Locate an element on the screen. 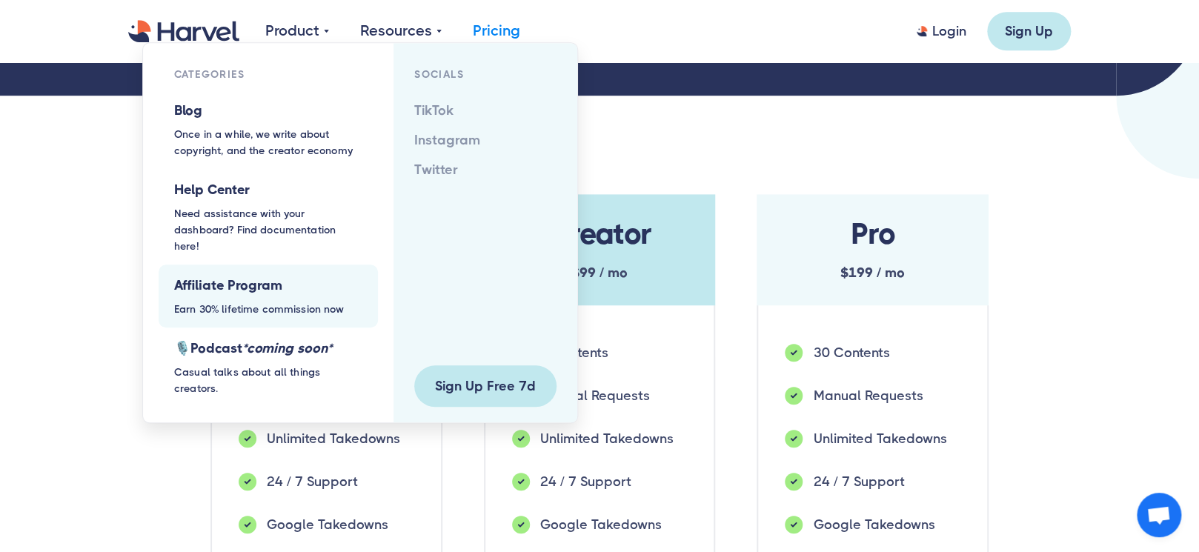 The image size is (1199, 552). a: BlogOnce in a while, we write about copyright, and the creator economy is located at coordinates (268, 129).